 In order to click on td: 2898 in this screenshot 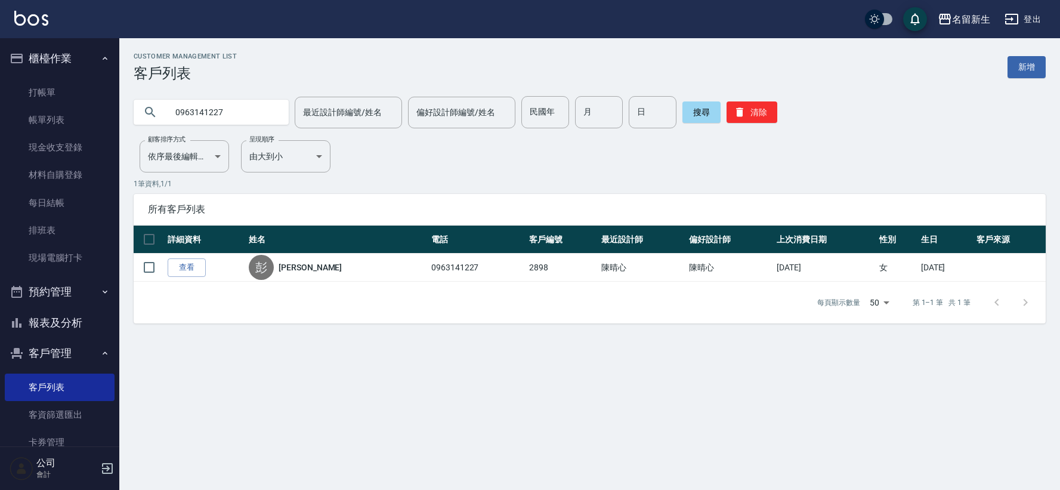, I will do `click(562, 267)`.